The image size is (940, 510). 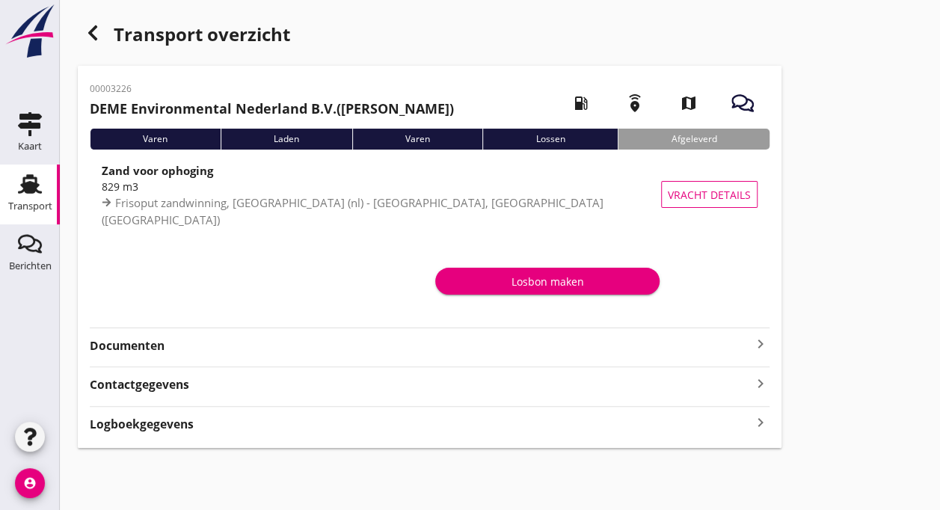 I want to click on i: map, so click(x=689, y=103).